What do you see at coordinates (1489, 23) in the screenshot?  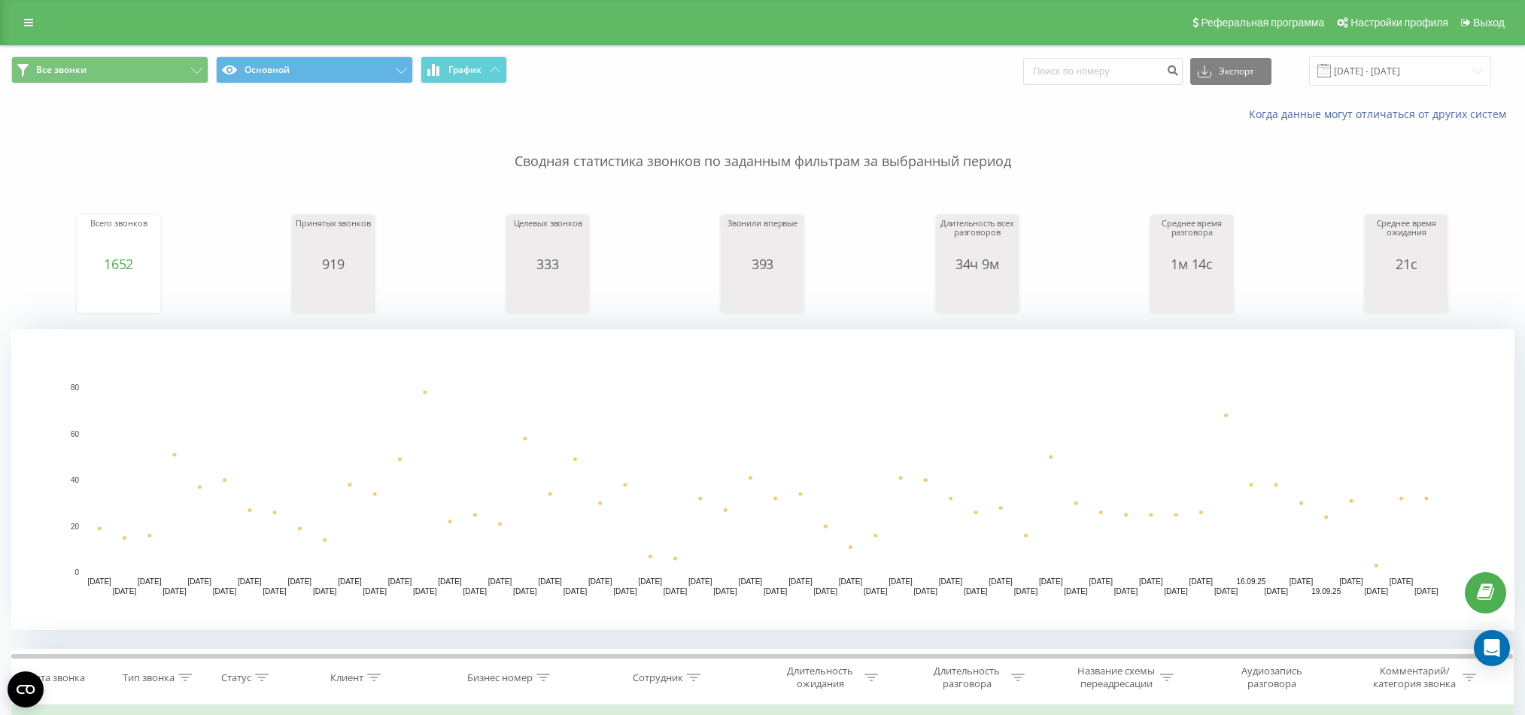 I see `span: Выход` at bounding box center [1489, 23].